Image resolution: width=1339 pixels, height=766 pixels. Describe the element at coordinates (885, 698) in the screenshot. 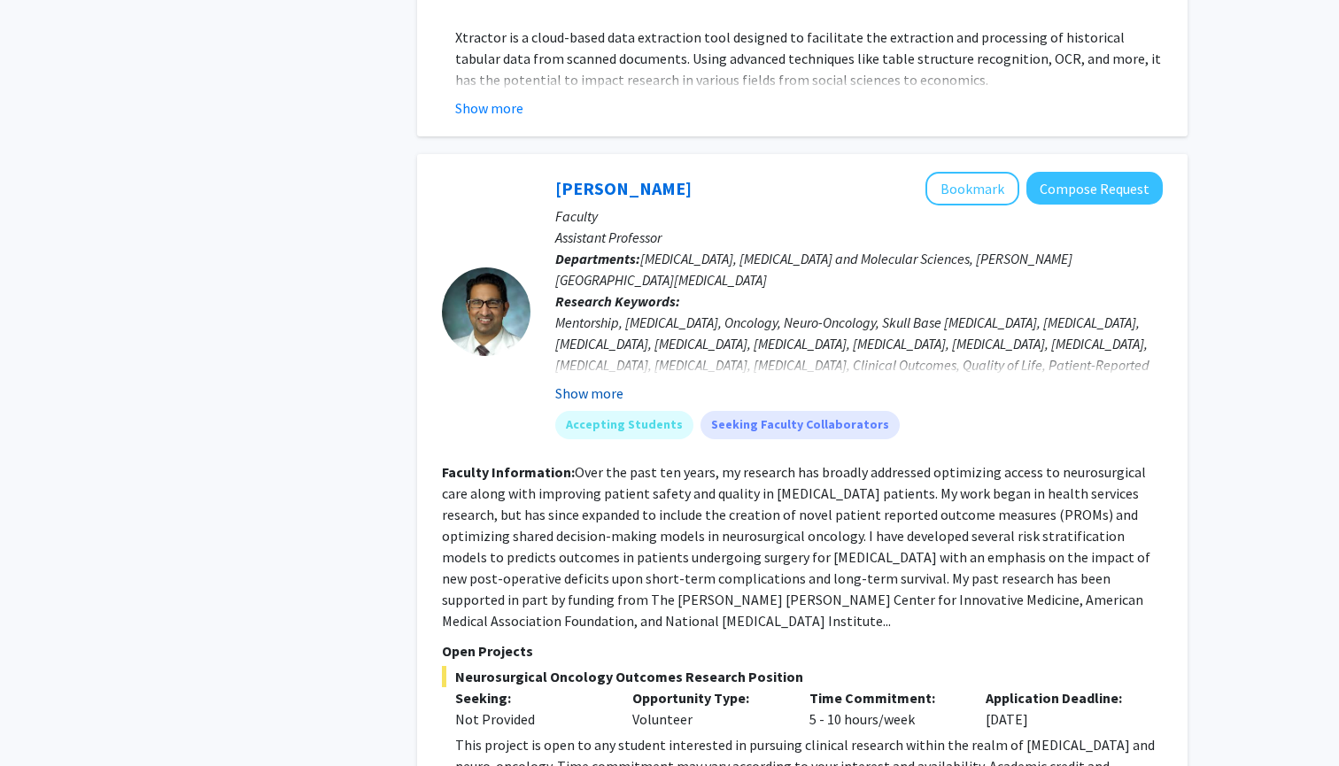

I see `p: Time Commitment:` at that location.